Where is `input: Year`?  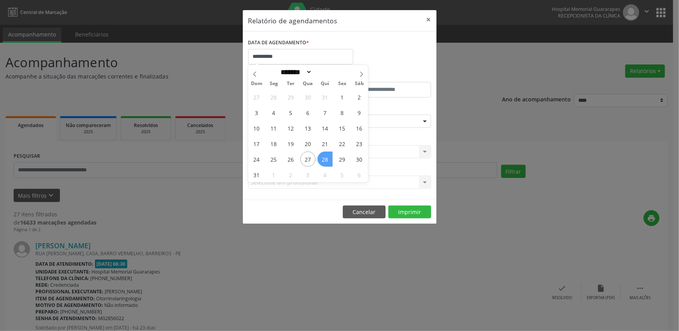 input: Year is located at coordinates (325, 72).